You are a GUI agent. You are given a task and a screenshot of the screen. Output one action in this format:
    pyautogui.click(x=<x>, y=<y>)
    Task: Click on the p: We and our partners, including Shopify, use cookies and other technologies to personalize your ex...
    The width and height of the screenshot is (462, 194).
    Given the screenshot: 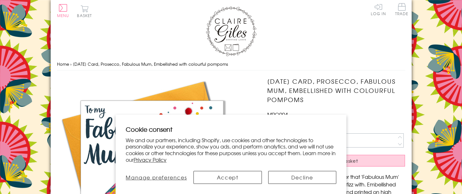 What is the action you would take?
    pyautogui.click(x=231, y=150)
    